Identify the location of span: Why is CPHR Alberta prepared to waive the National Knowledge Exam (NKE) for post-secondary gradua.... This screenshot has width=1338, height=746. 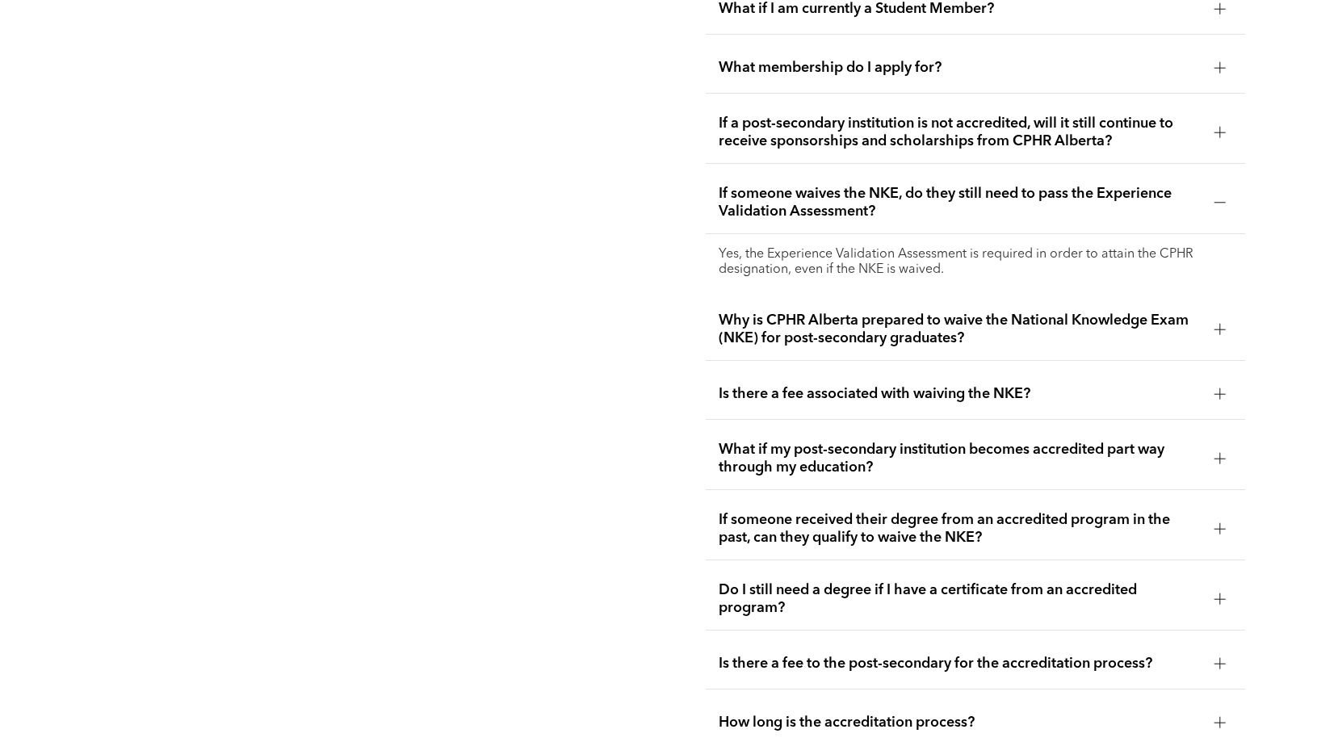
(960, 329).